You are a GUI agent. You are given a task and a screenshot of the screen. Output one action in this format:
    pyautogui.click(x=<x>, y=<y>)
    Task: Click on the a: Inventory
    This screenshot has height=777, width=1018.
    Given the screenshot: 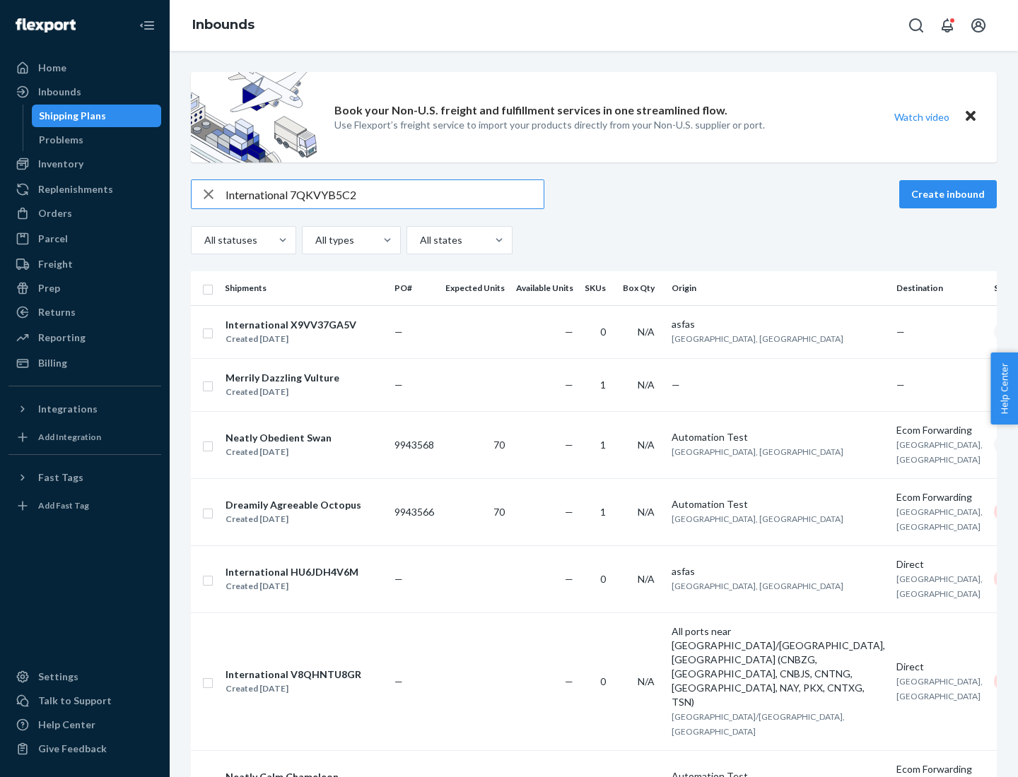 What is the action you would take?
    pyautogui.click(x=85, y=164)
    